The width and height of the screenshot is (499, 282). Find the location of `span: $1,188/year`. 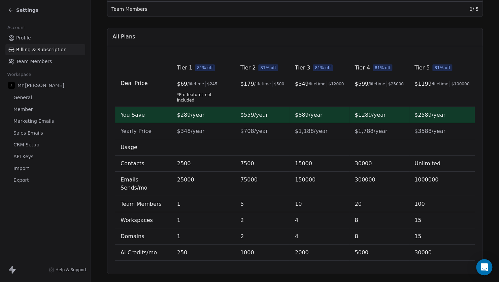

span: $1,188/year is located at coordinates (311, 131).